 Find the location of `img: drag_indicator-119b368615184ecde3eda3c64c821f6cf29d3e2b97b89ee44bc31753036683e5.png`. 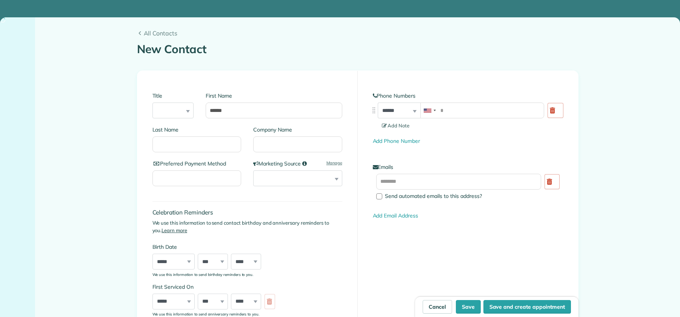

img: drag_indicator-119b368615184ecde3eda3c64c821f6cf29d3e2b97b89ee44bc31753036683e5.png is located at coordinates (374, 110).